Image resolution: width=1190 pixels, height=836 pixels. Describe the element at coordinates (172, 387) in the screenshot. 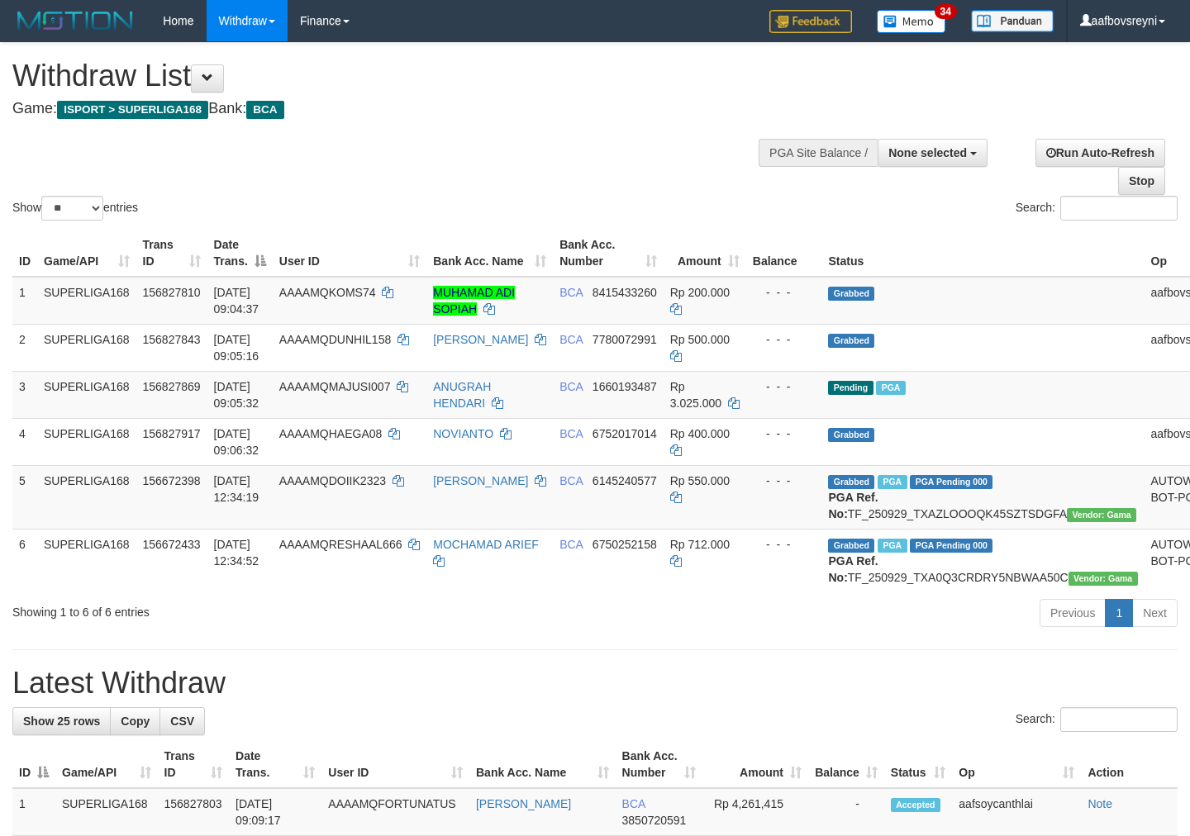

I see `span: 156827869` at that location.